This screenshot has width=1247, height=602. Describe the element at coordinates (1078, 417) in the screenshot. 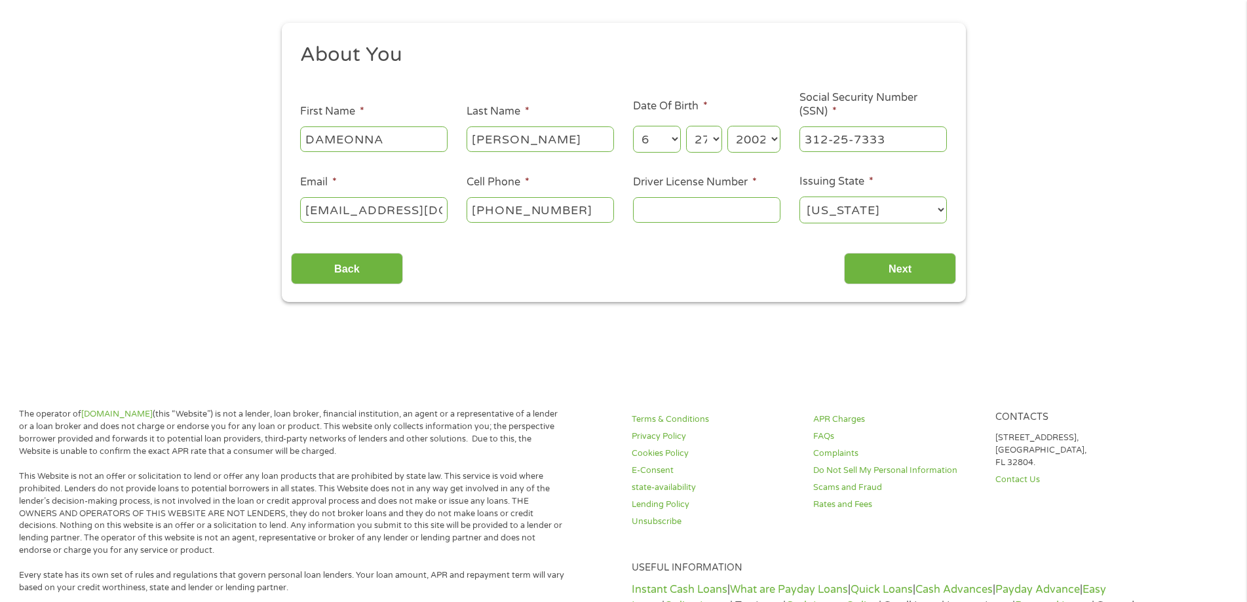

I see `h4: Contacts` at that location.